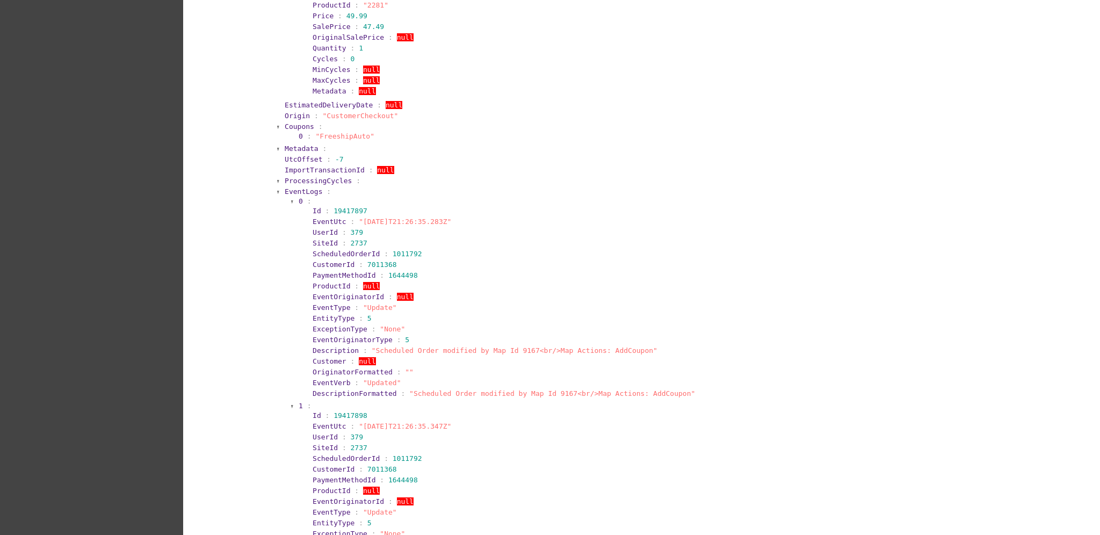 This screenshot has height=535, width=1100. What do you see at coordinates (329, 361) in the screenshot?
I see `span: Customer` at bounding box center [329, 361].